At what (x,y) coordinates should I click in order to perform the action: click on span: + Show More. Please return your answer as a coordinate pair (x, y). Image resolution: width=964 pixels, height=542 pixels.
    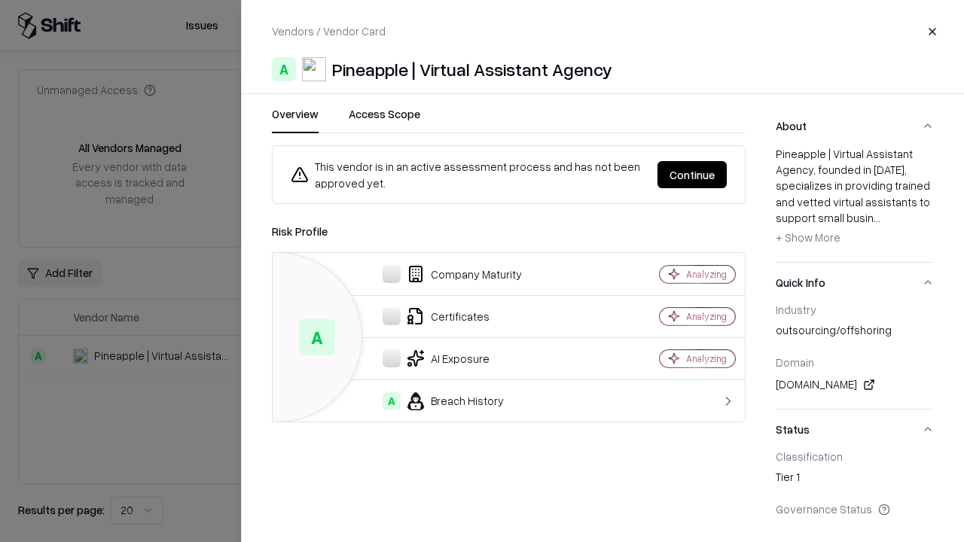
    Looking at the image, I should click on (808, 237).